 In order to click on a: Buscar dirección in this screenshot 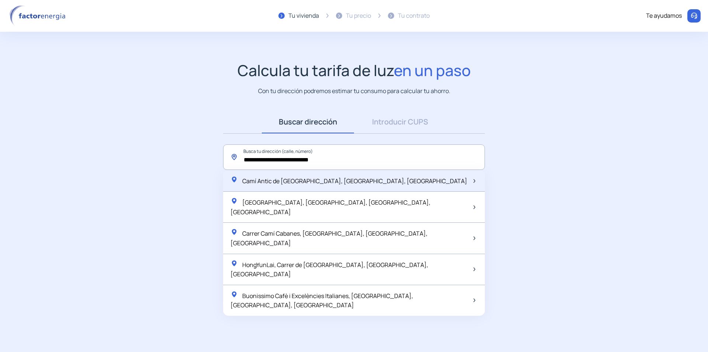, I will do `click(308, 122)`.